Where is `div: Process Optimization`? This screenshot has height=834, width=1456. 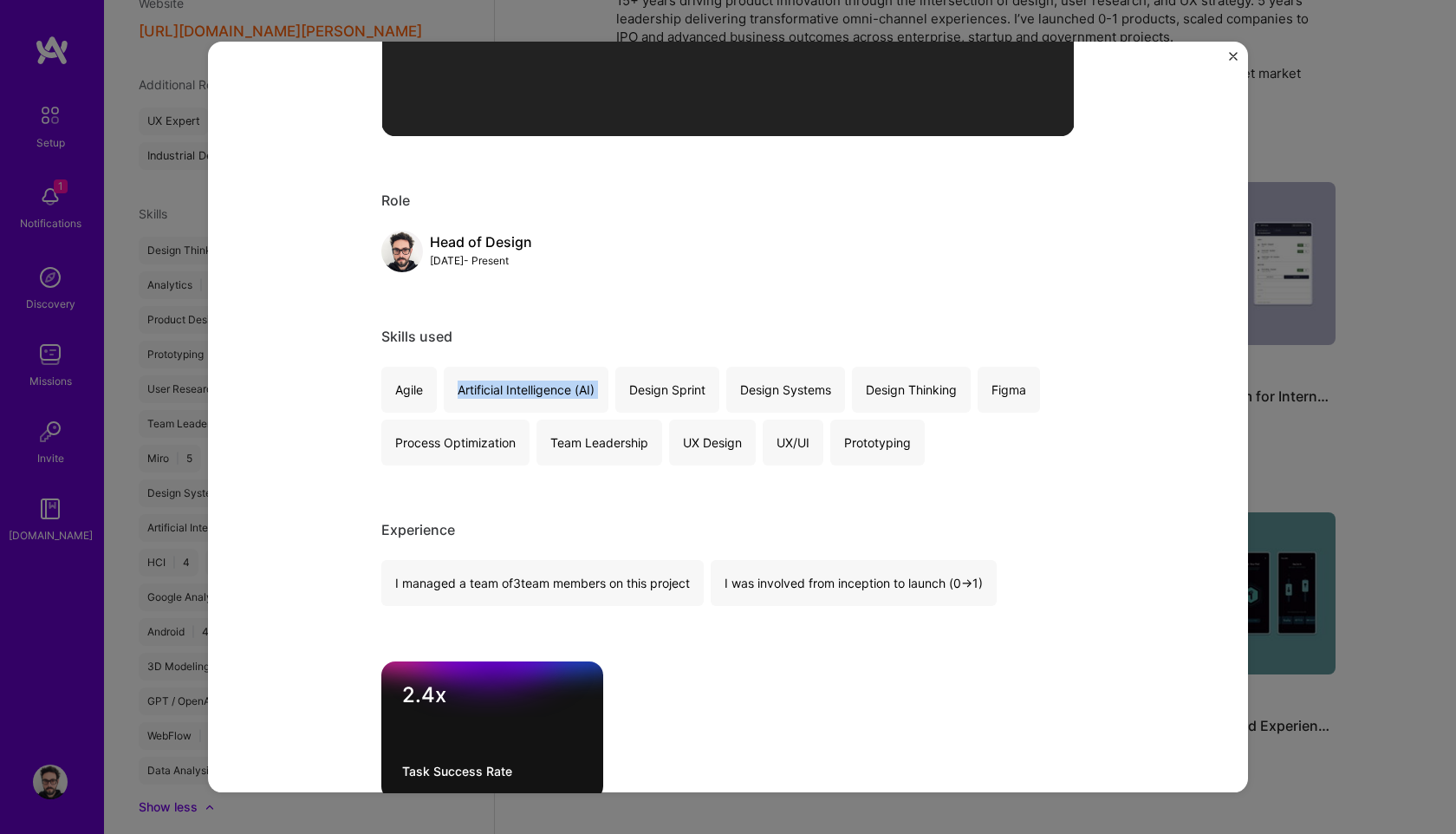 div: Process Optimization is located at coordinates (455, 442).